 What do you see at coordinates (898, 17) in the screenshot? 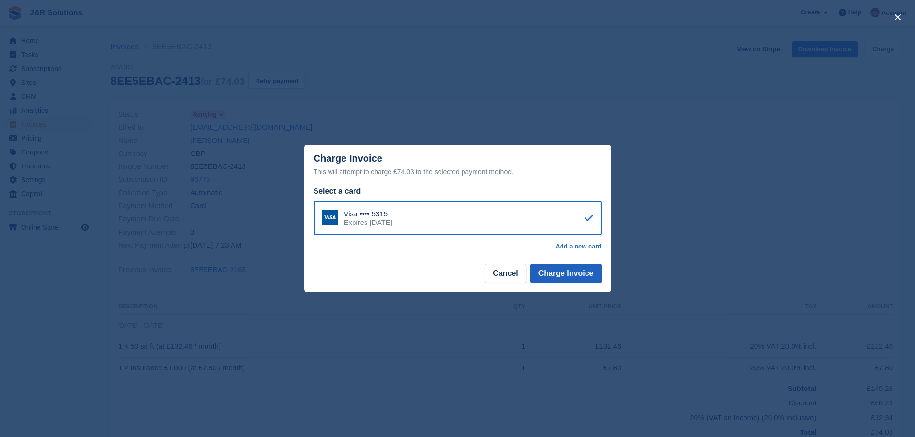
I see `button: close` at bounding box center [898, 17].